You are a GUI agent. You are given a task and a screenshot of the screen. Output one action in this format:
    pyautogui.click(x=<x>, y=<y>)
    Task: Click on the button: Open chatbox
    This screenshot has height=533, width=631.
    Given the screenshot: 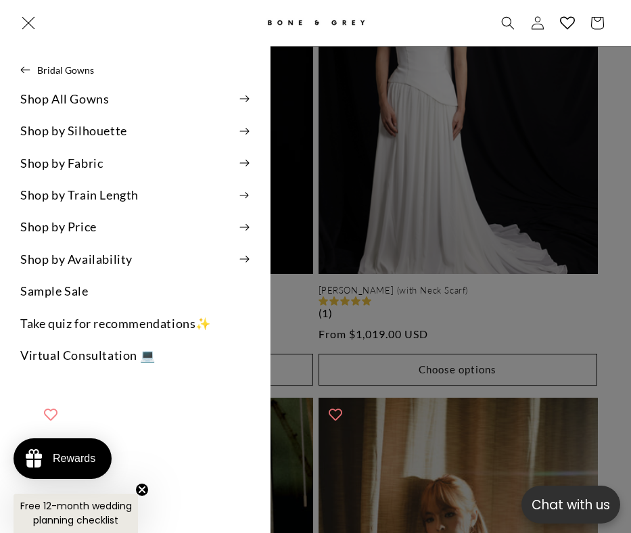 What is the action you would take?
    pyautogui.click(x=571, y=505)
    